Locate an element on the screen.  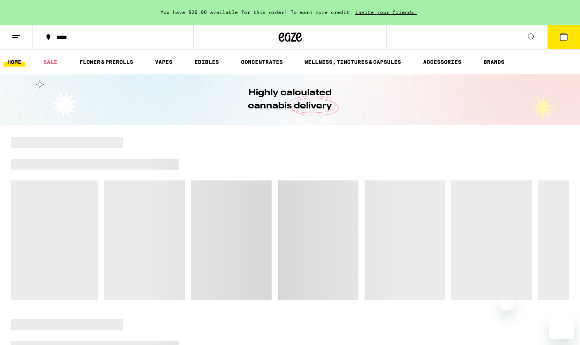
a: CONCENTRATES is located at coordinates (262, 62).